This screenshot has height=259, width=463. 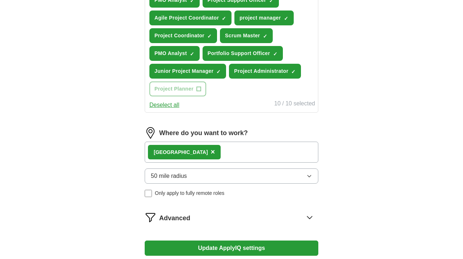 What do you see at coordinates (265, 71) in the screenshot?
I see `button: Project Administrator✓` at bounding box center [265, 71].